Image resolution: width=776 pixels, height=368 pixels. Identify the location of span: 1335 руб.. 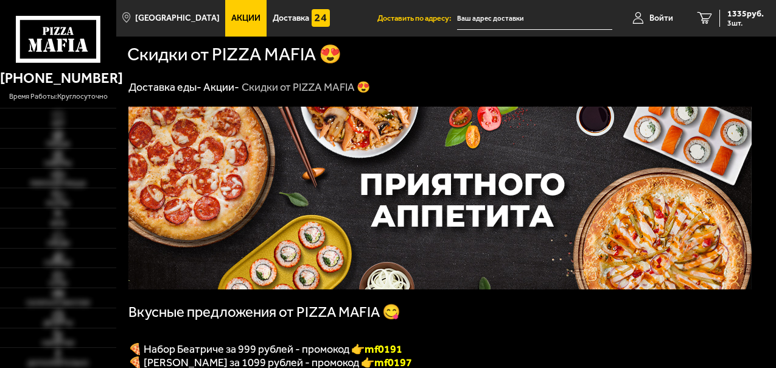
(746, 14).